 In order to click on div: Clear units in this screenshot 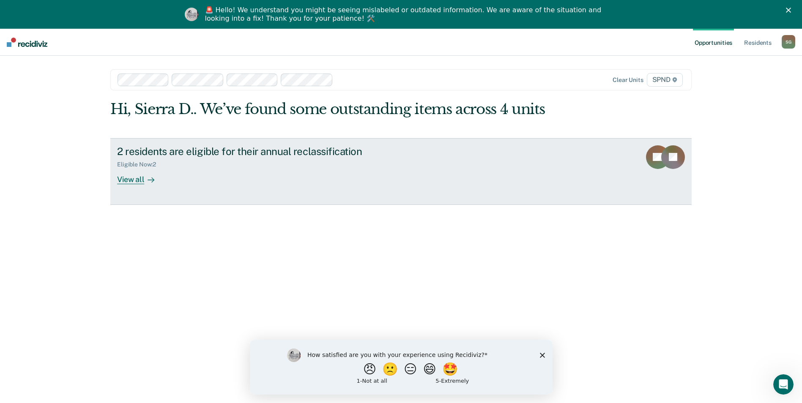, I will do `click(628, 80)`.